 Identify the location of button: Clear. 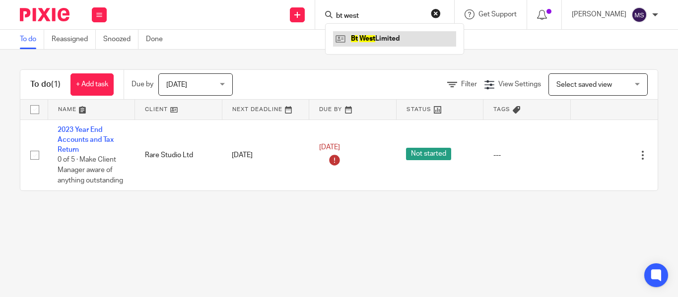
(436, 13).